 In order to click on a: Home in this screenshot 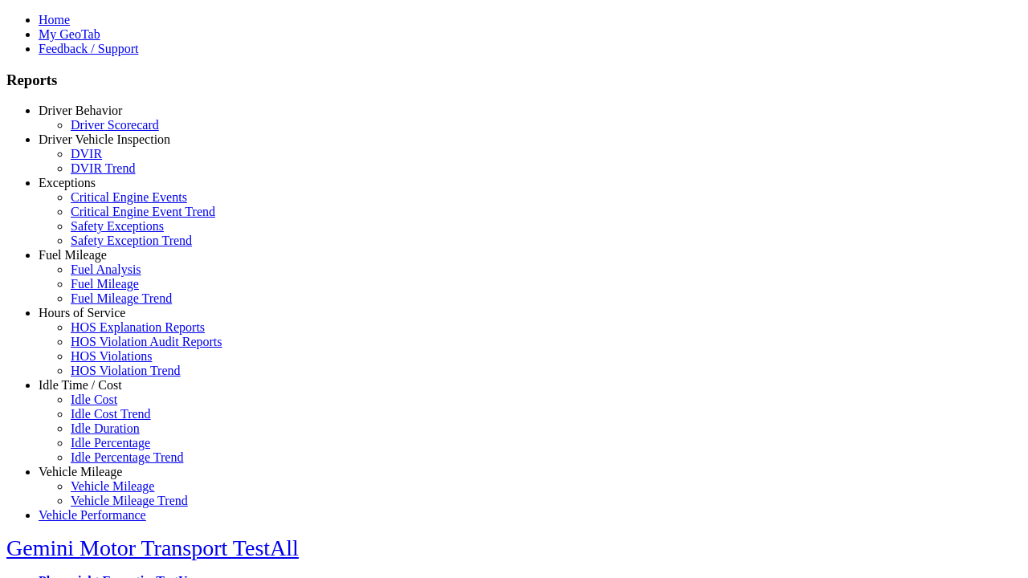, I will do `click(54, 19)`.